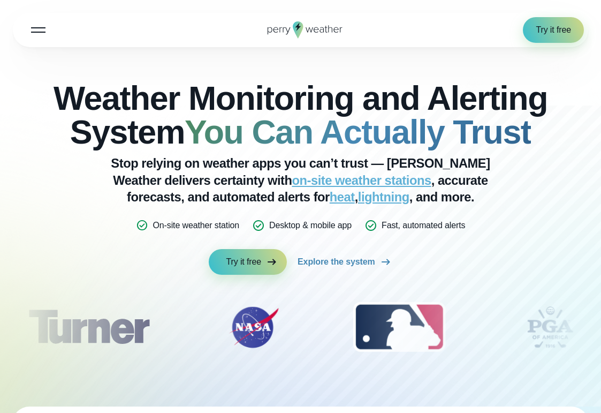 Image resolution: width=601 pixels, height=413 pixels. I want to click on div: 4 of 12, so click(550, 327).